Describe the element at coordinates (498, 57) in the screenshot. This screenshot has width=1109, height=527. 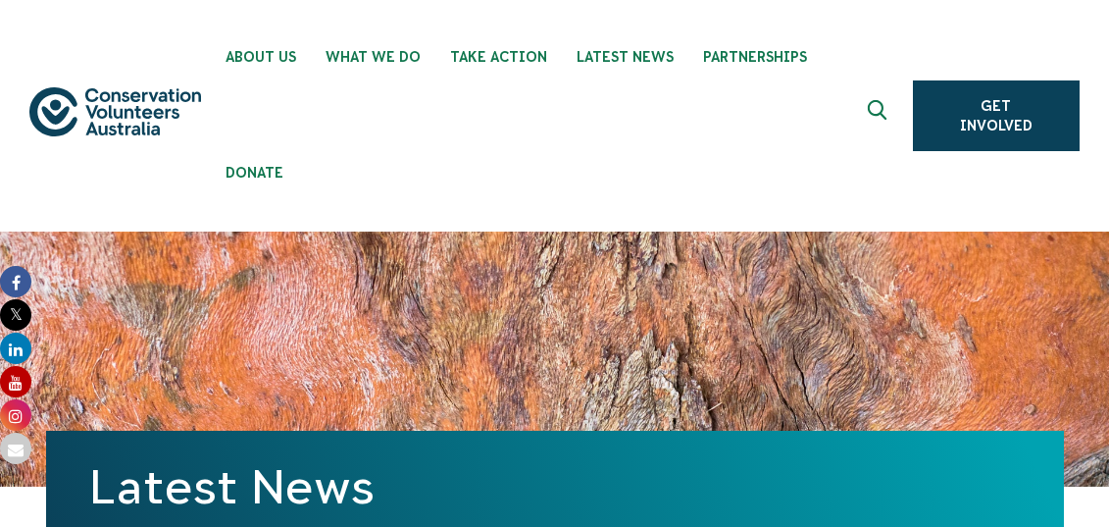
I see `span: Take Action` at that location.